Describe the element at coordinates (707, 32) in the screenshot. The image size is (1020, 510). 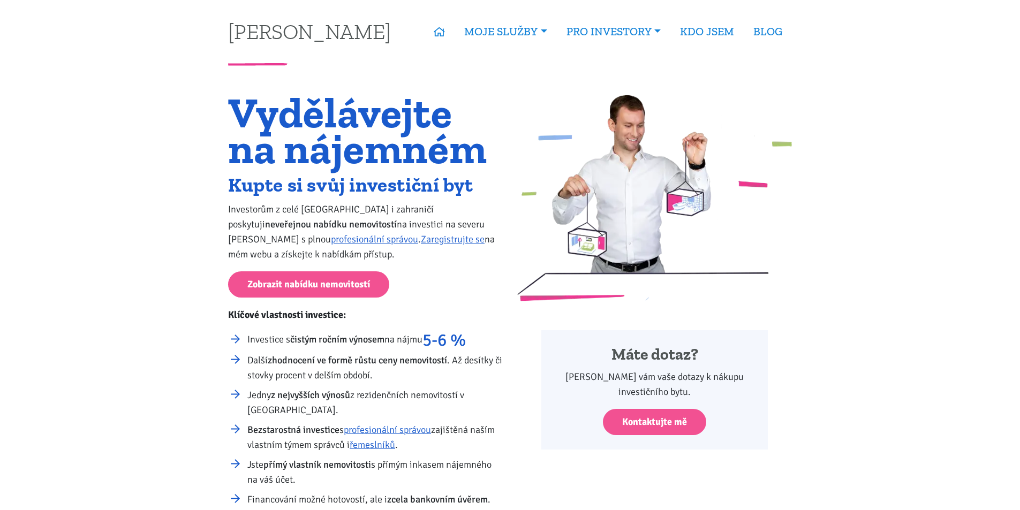
I see `a: KDO JSEM` at that location.